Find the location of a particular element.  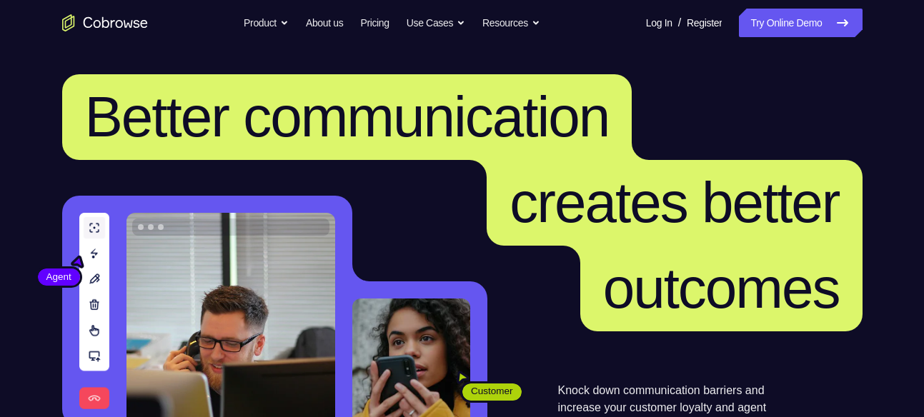

span: creates better is located at coordinates (674, 202).